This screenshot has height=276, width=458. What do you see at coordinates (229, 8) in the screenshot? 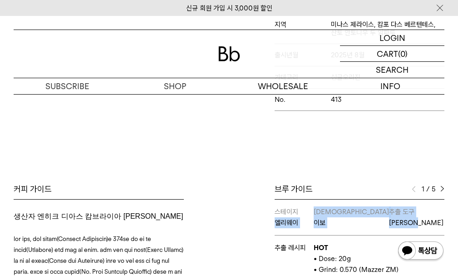
I see `a: 신규 회원 가입 시 3,000원 할인` at bounding box center [229, 8].